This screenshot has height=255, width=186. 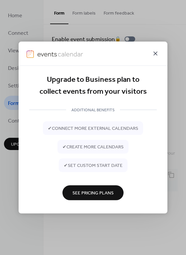 I want to click on span: ✔ create more calendars, so click(x=93, y=147).